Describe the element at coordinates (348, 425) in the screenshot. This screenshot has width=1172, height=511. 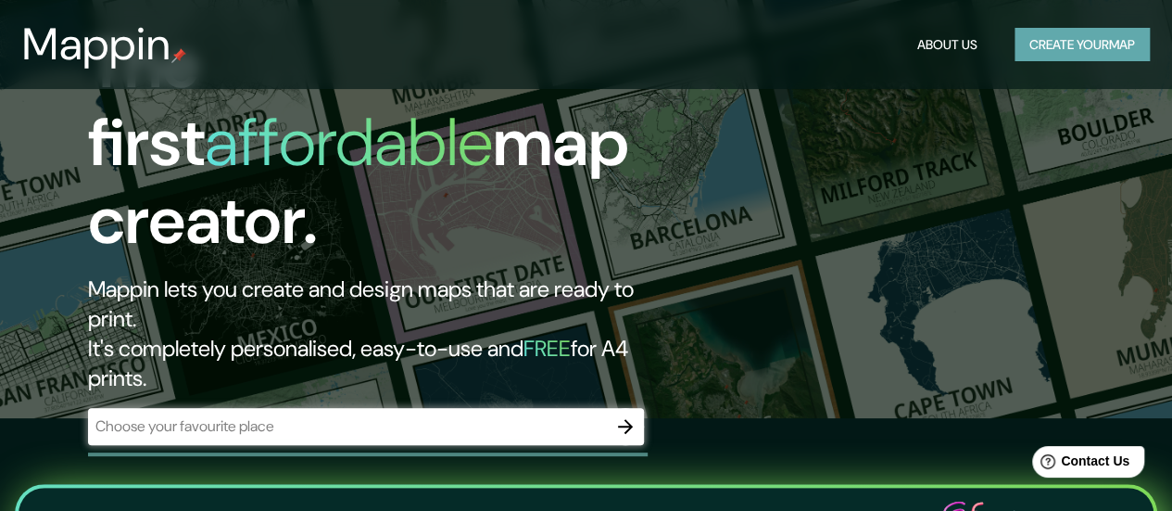
I see `input: Choose your favourite place` at that location.